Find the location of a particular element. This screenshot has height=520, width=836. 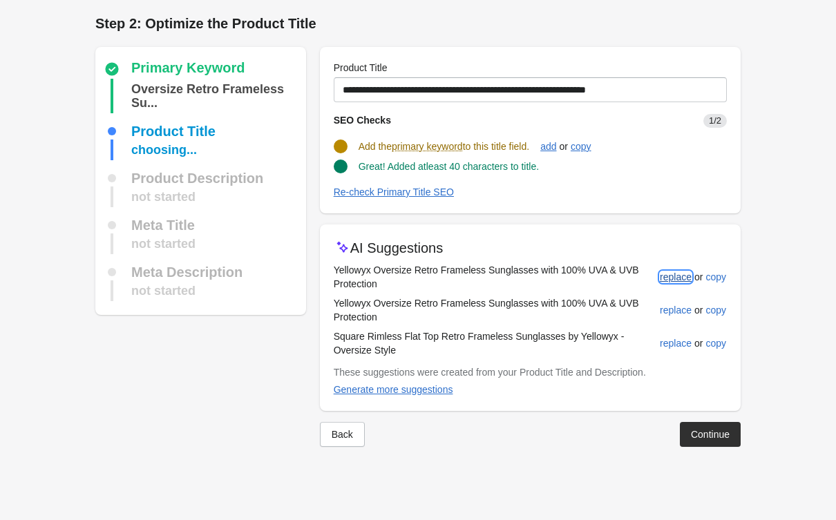

span: These suggestions were created from your Product Title and Description. is located at coordinates (490, 372).